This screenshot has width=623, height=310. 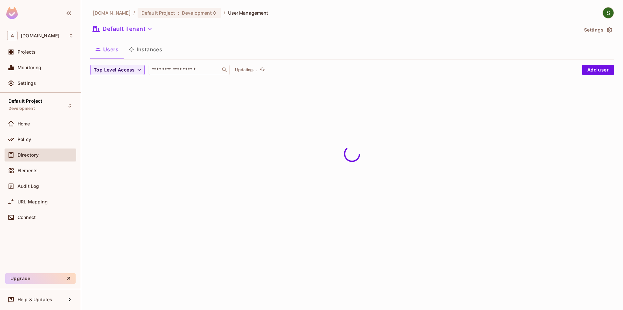 I want to click on span: Monitoring, so click(x=30, y=68).